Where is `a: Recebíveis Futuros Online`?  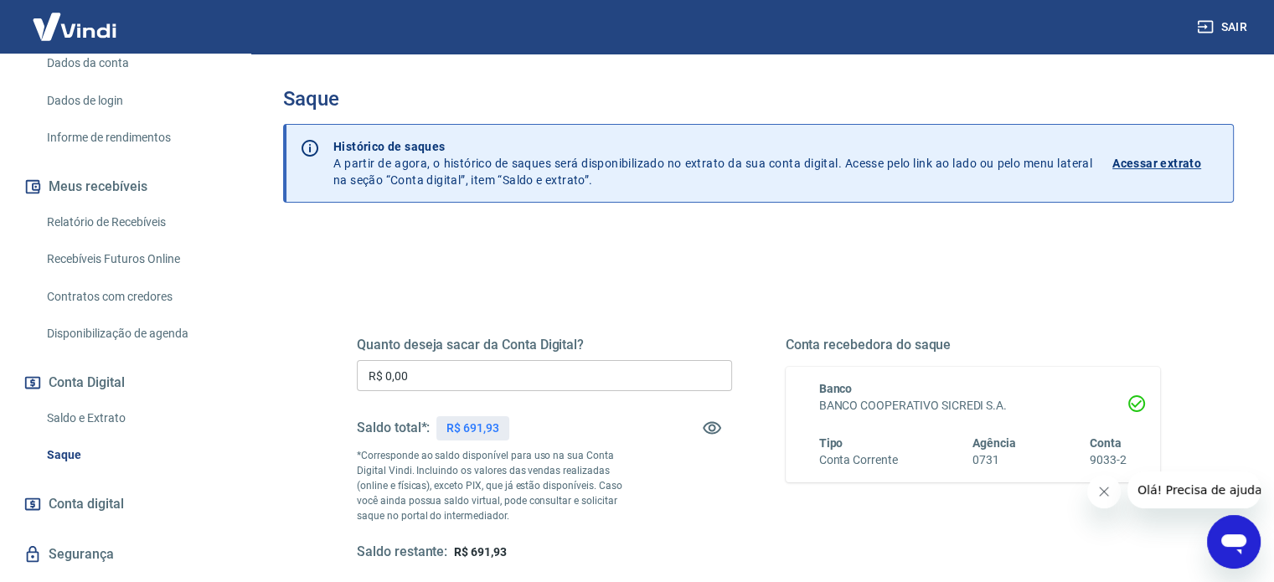 a: Recebíveis Futuros Online is located at coordinates (135, 259).